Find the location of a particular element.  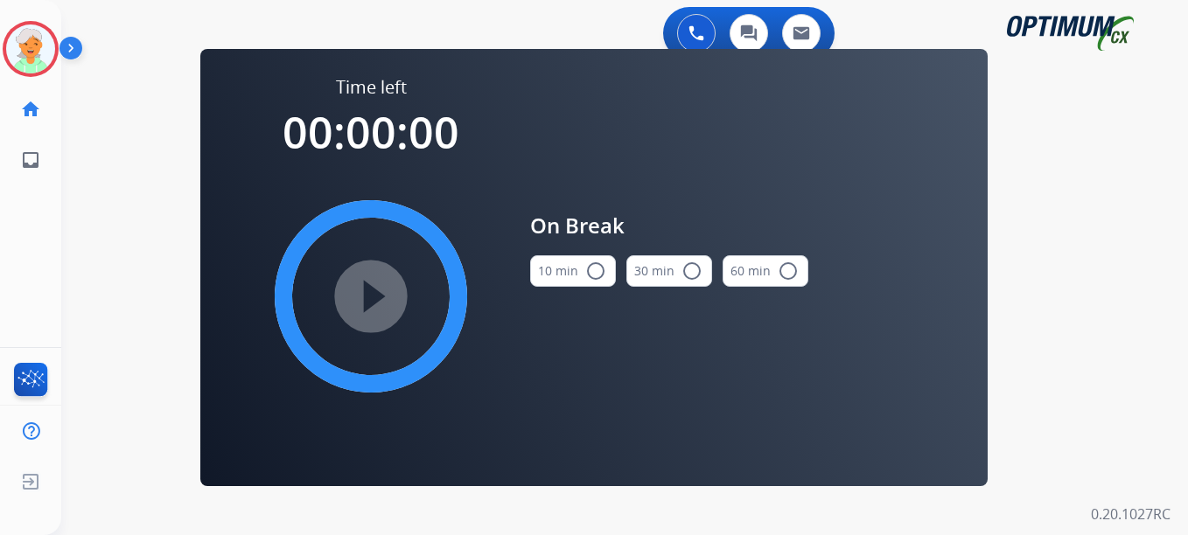

mat-icon: inbox is located at coordinates (31, 160).